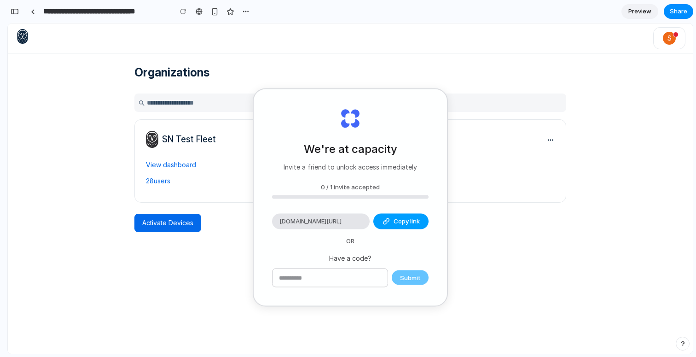 This screenshot has height=357, width=696. What do you see at coordinates (406, 221) in the screenshot?
I see `span: Copy link` at bounding box center [406, 221].